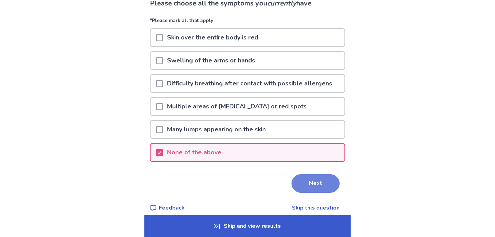 Image resolution: width=495 pixels, height=237 pixels. Describe the element at coordinates (167, 208) in the screenshot. I see `a: Feedback` at that location.